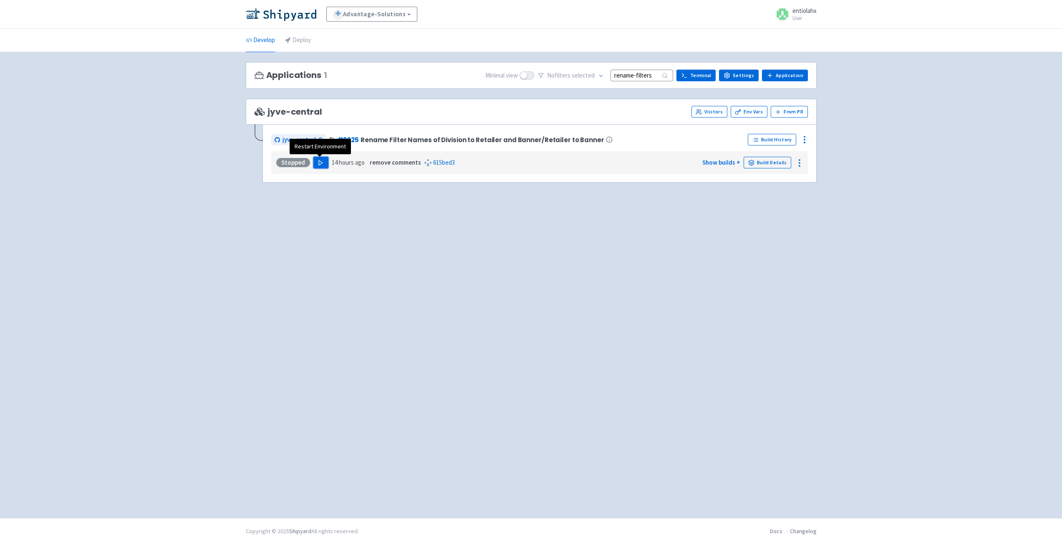  What do you see at coordinates (749, 112) in the screenshot?
I see `a: Env Vars` at bounding box center [749, 112].